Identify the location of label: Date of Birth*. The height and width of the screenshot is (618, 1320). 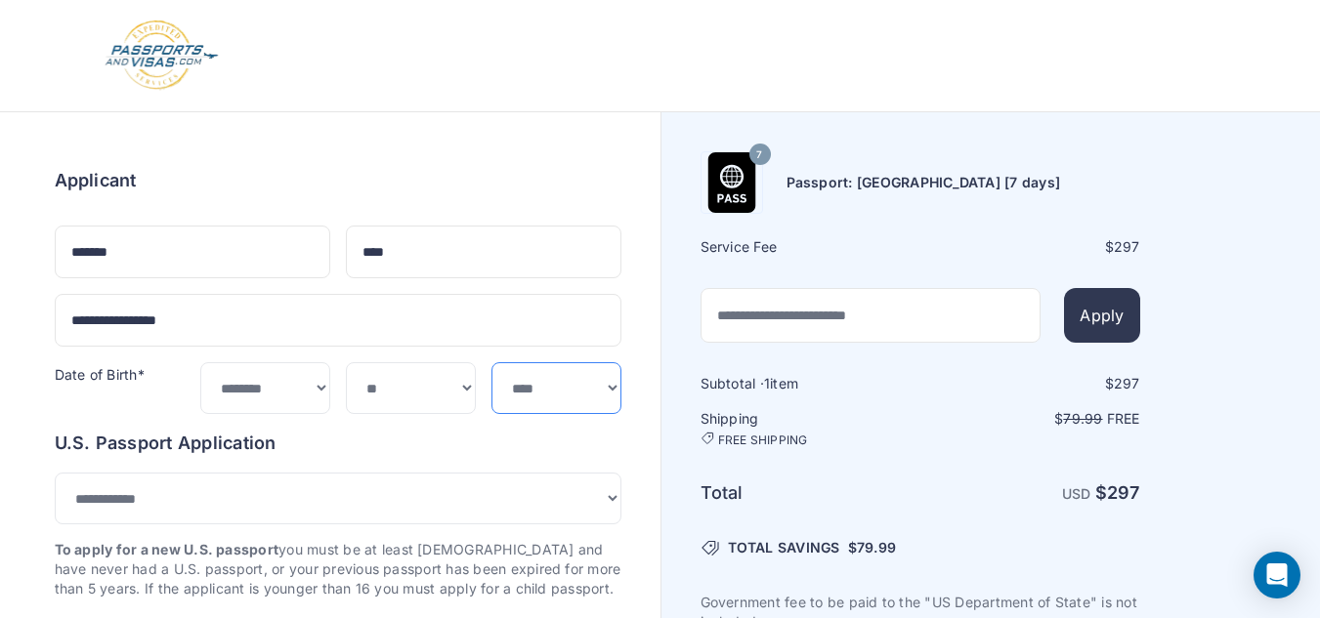
(100, 374).